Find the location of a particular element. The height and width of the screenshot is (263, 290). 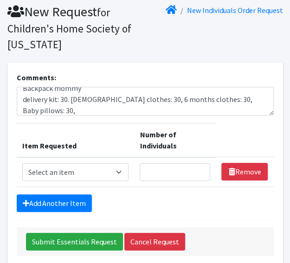

h1: New Request is located at coordinates (75, 28).